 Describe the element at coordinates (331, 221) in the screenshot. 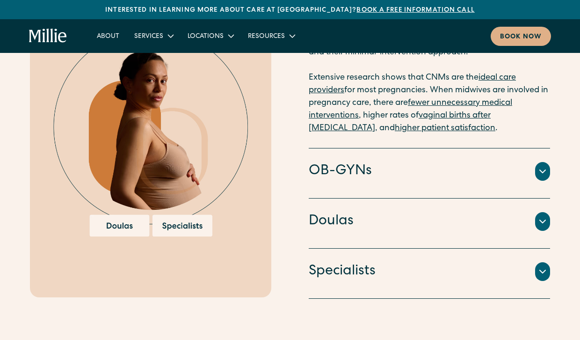

I see `h4: Doulas` at that location.